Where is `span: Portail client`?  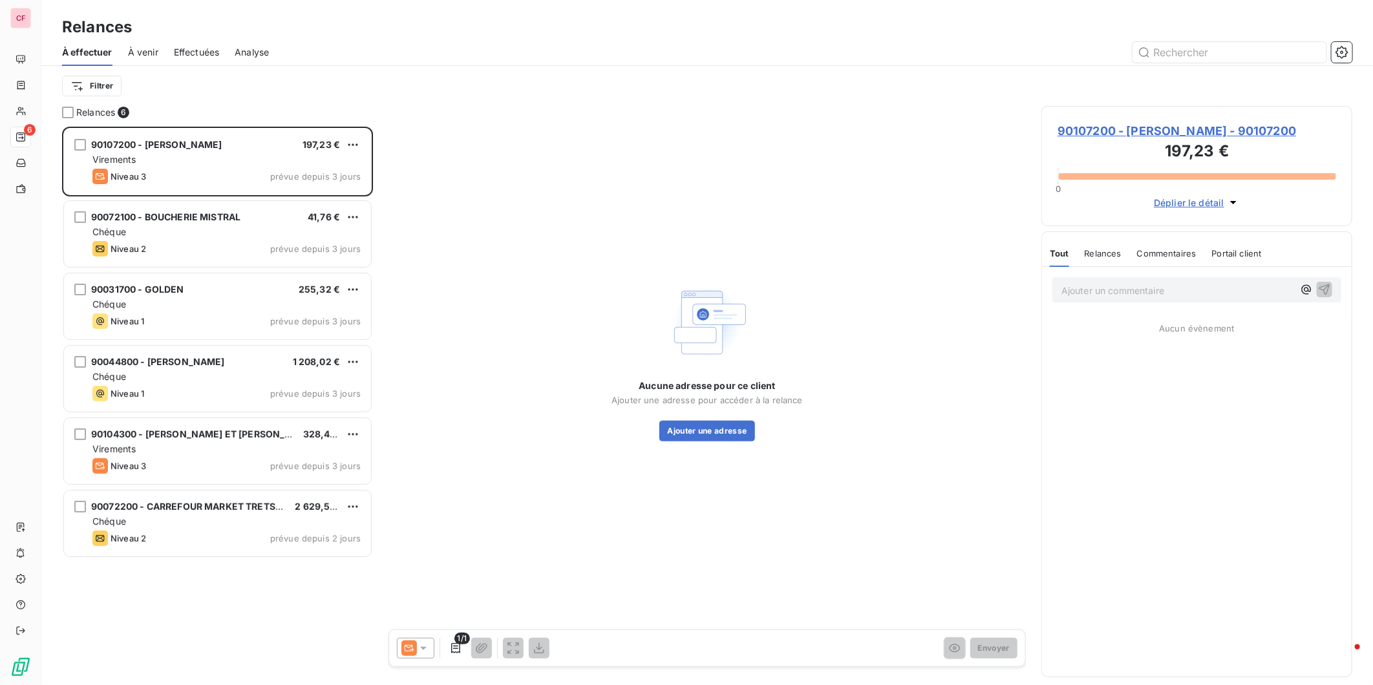
span: Portail client is located at coordinates (1237, 253).